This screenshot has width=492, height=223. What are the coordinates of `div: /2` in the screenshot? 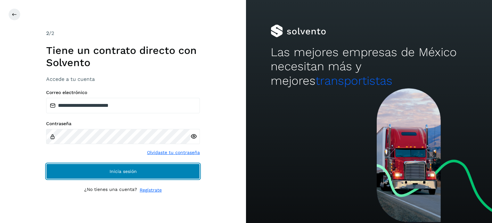 It's located at (123, 33).